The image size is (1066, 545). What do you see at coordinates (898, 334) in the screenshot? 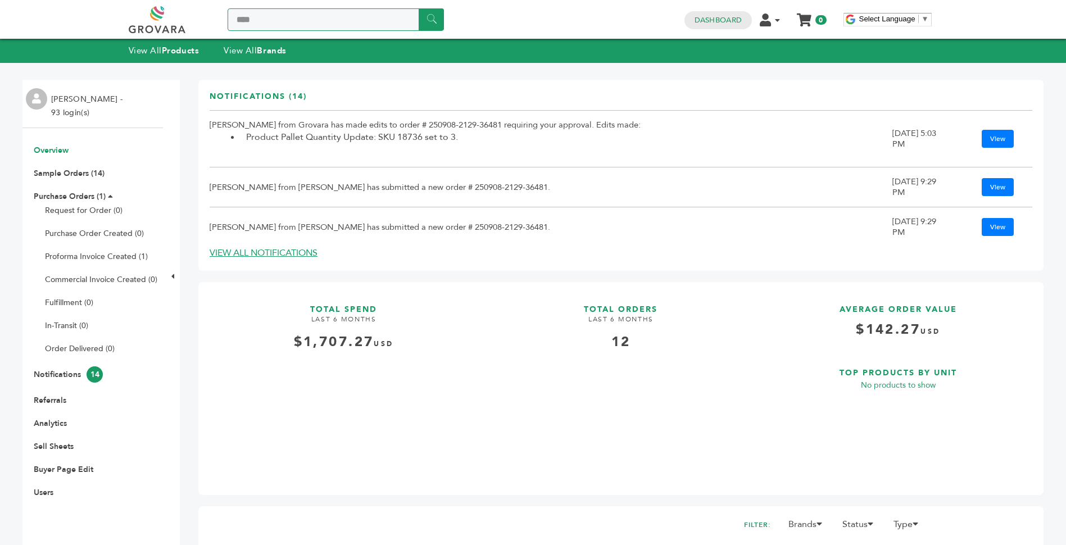
I see `h4: $142.27` at bounding box center [898, 334].